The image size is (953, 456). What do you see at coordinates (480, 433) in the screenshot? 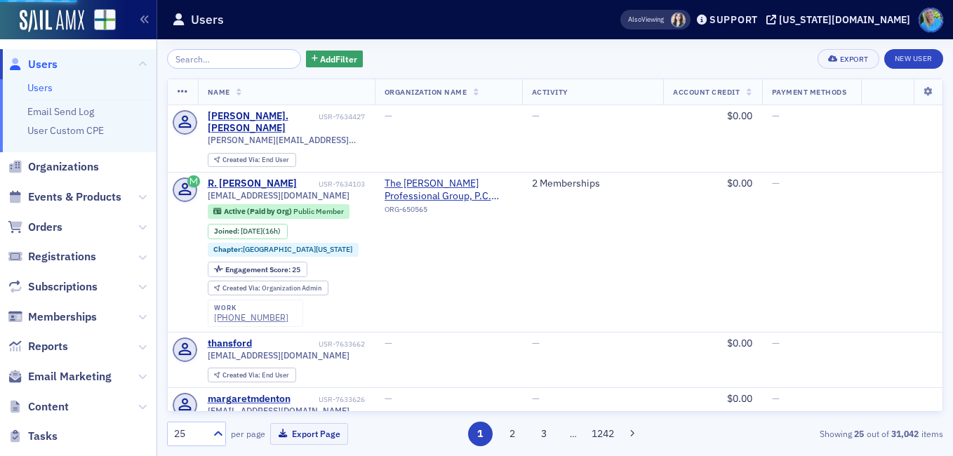
I see `button: 1` at bounding box center [480, 433].